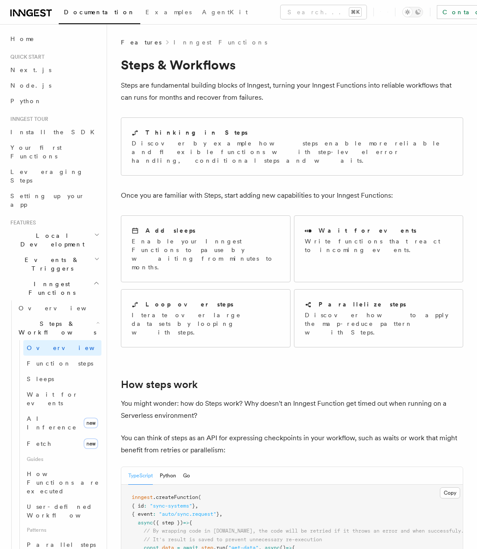 Image resolution: width=477 pixels, height=549 pixels. I want to click on span: { event, so click(142, 514).